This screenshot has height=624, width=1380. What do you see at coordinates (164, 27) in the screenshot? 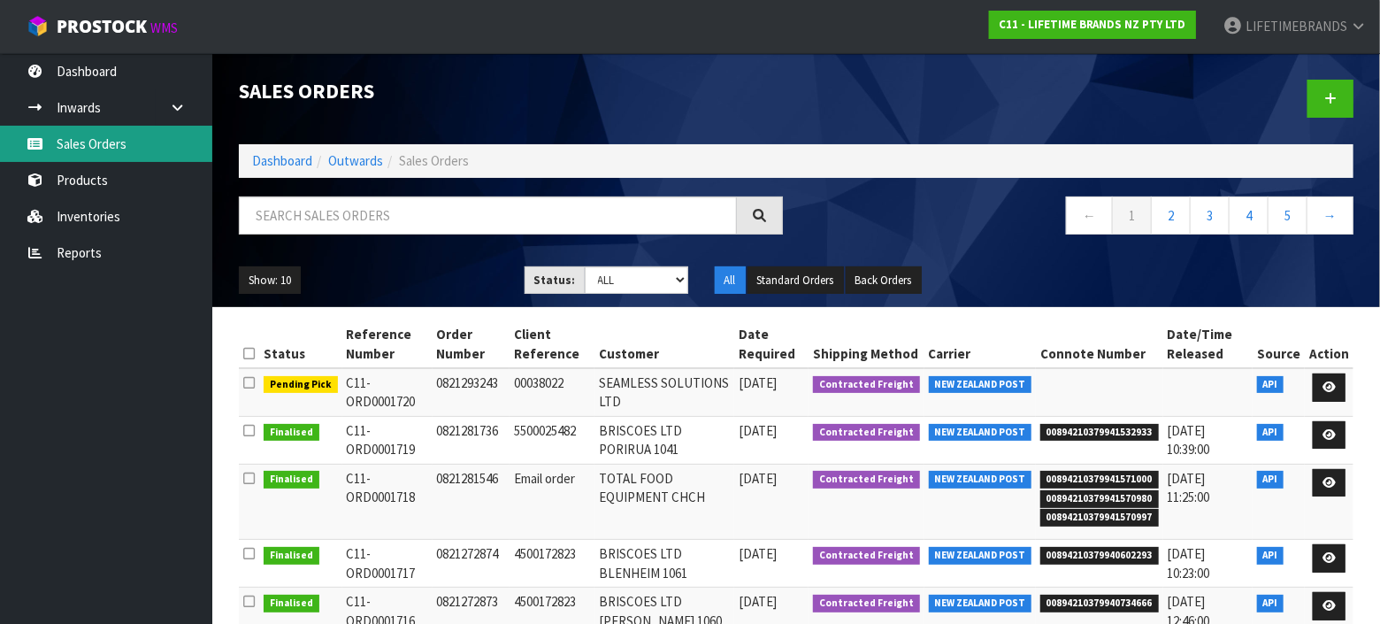
I see `small: WMS` at bounding box center [164, 27].